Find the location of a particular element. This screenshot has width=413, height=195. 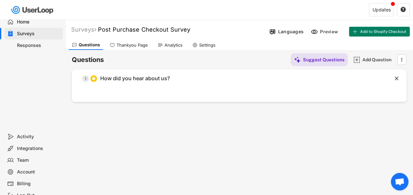

div: Languages is located at coordinates (291, 32).